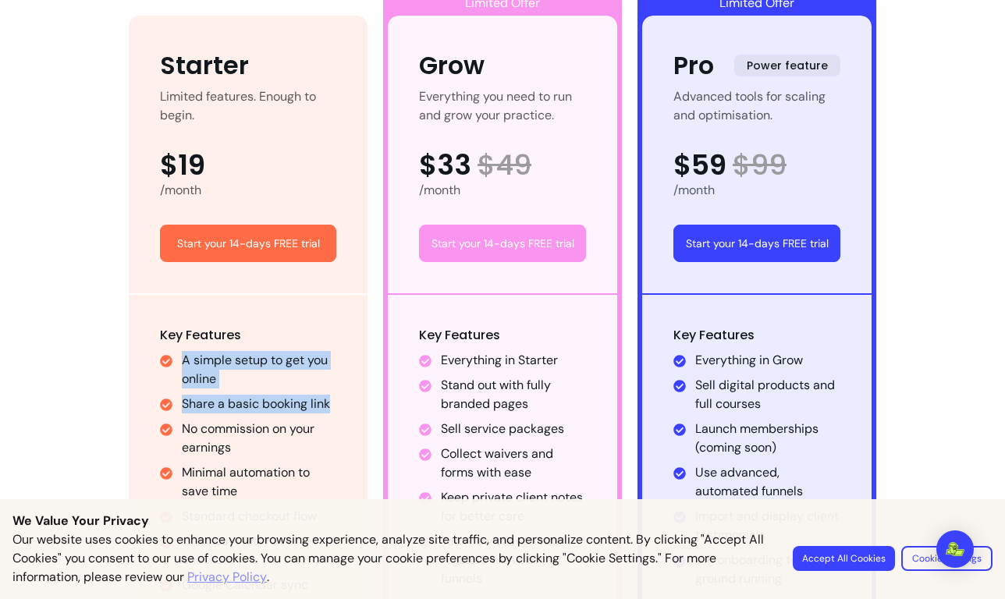 This screenshot has width=1005, height=599. Describe the element at coordinates (204, 66) in the screenshot. I see `div: Starter` at that location.